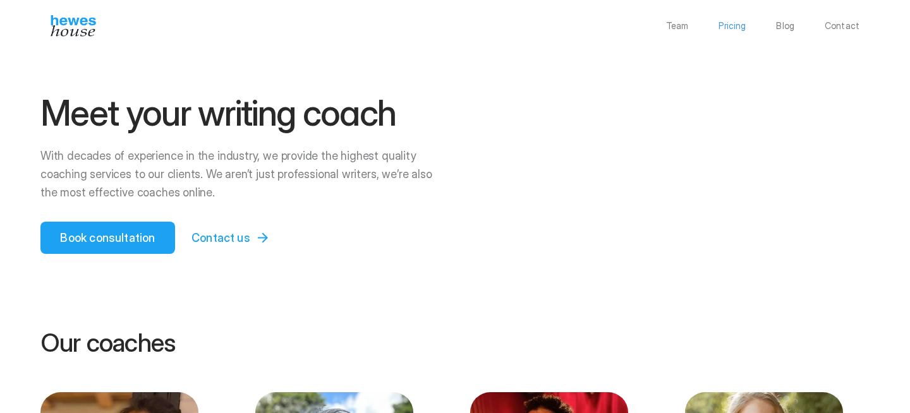 The width and height of the screenshot is (910, 413). I want to click on p: Contact, so click(841, 26).